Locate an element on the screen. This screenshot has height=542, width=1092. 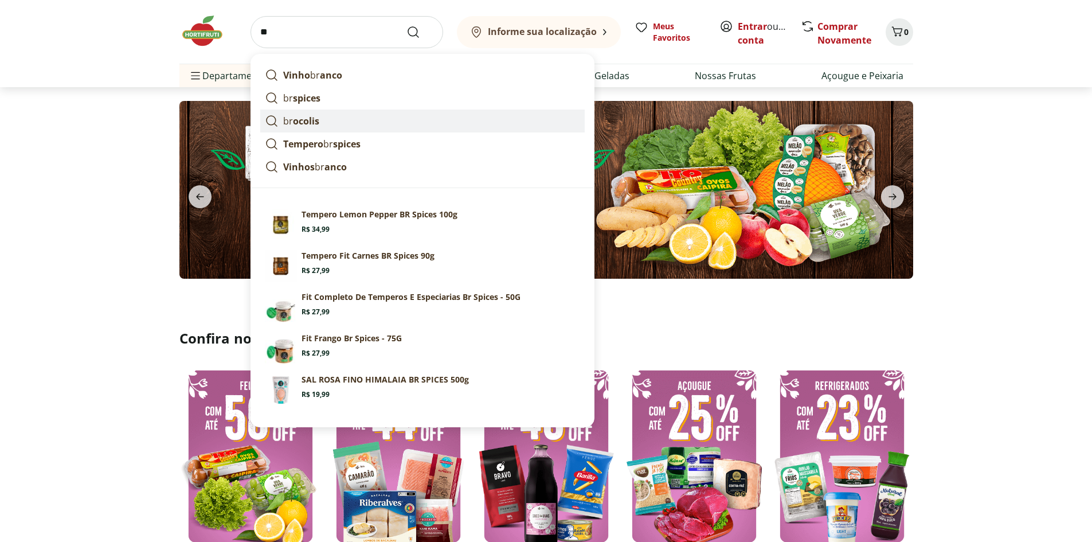
img: Hortifruti is located at coordinates (208, 31).